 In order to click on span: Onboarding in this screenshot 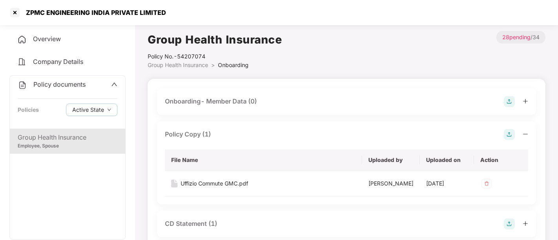, I will do `click(233, 65)`.